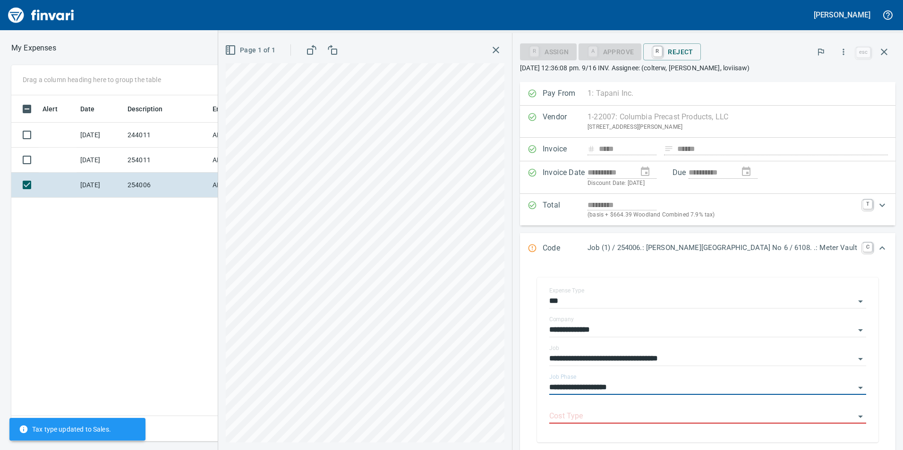  Describe the element at coordinates (874, 52) in the screenshot. I see `span: Close invoice` at that location.